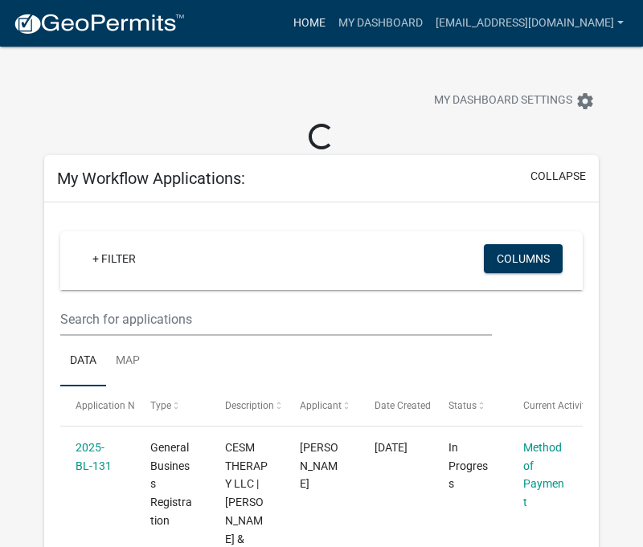 This screenshot has width=643, height=547. What do you see at coordinates (93, 456) in the screenshot?
I see `a: 2025-BL-131` at bounding box center [93, 456].